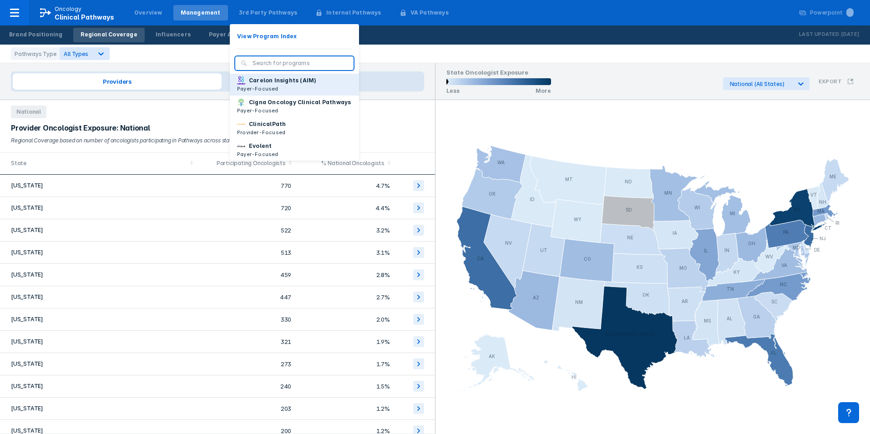 This screenshot has height=434, width=870. Describe the element at coordinates (148, 13) in the screenshot. I see `a: Overview` at that location.